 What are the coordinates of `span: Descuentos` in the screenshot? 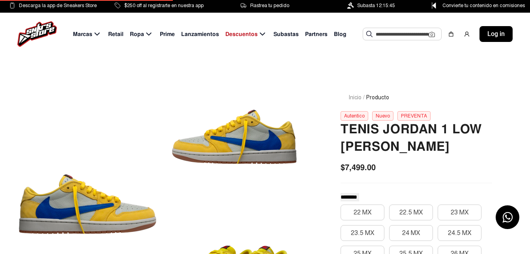 It's located at (242, 34).